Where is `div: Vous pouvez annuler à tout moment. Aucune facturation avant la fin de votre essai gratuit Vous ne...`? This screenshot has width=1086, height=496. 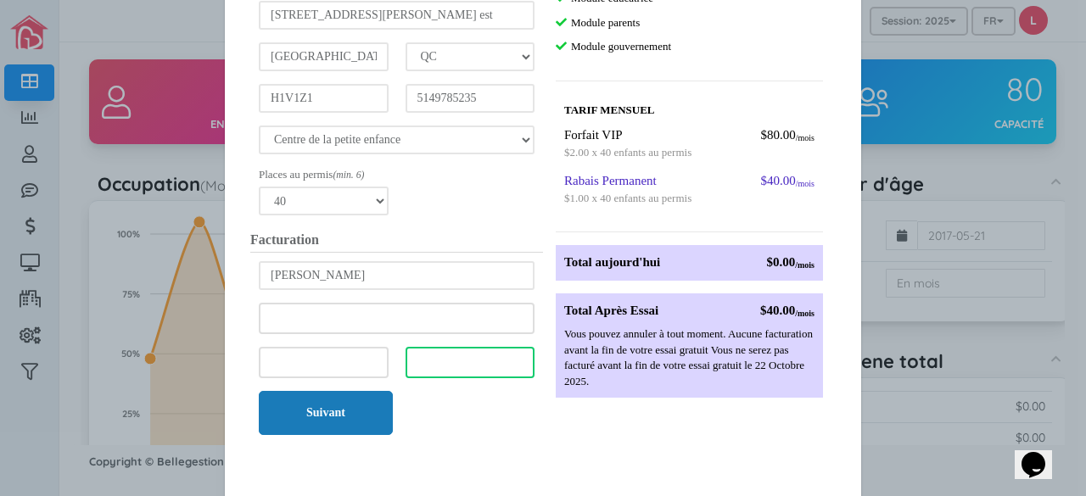
div: Vous pouvez annuler à tout moment. Aucune facturation avant la fin de votre essai gratuit Vous ne... is located at coordinates (689, 358).